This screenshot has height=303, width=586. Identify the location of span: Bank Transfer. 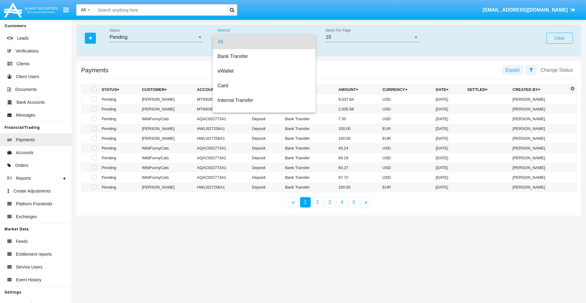
(264, 56).